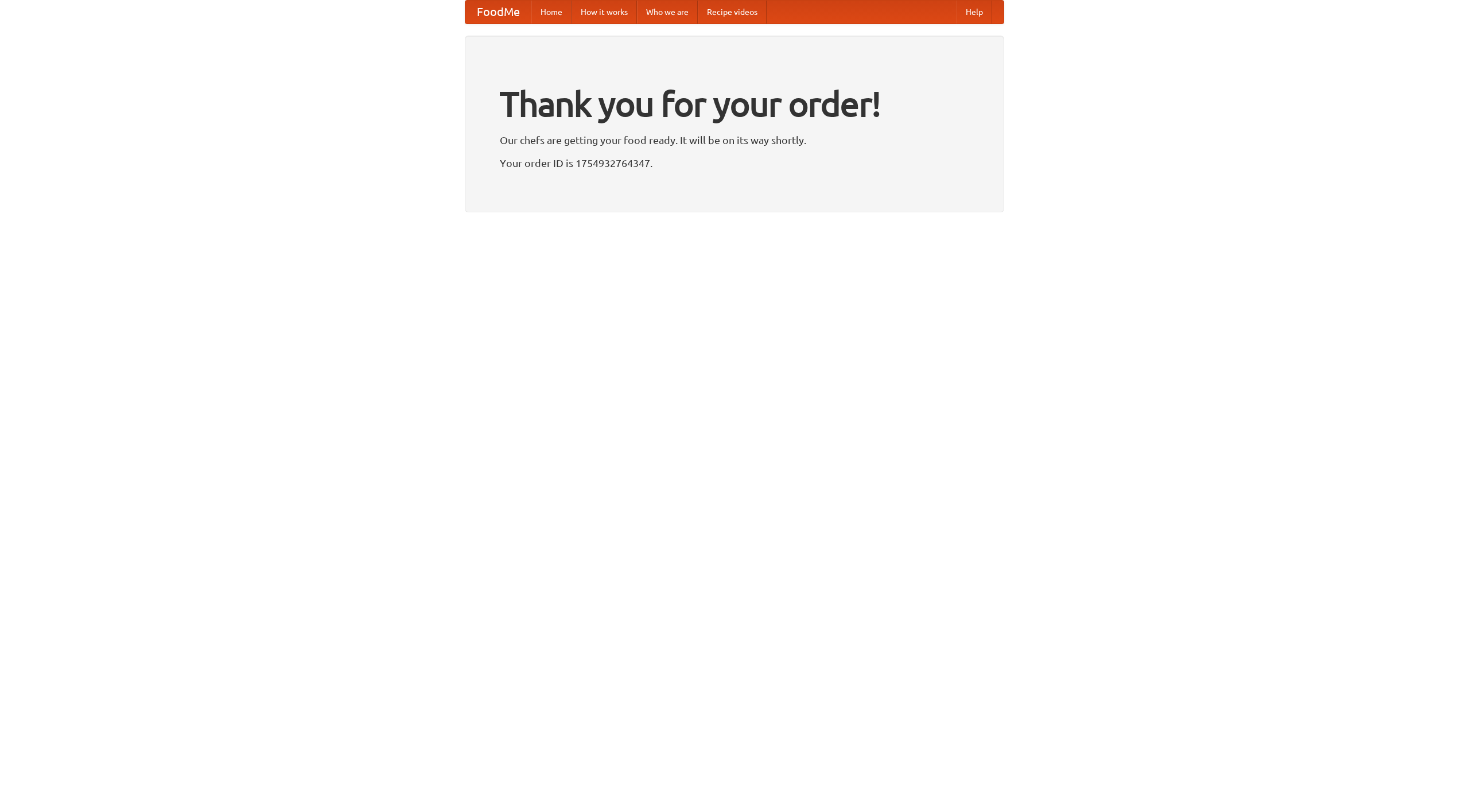 The width and height of the screenshot is (1469, 812). Describe the element at coordinates (604, 12) in the screenshot. I see `a: How it works` at that location.